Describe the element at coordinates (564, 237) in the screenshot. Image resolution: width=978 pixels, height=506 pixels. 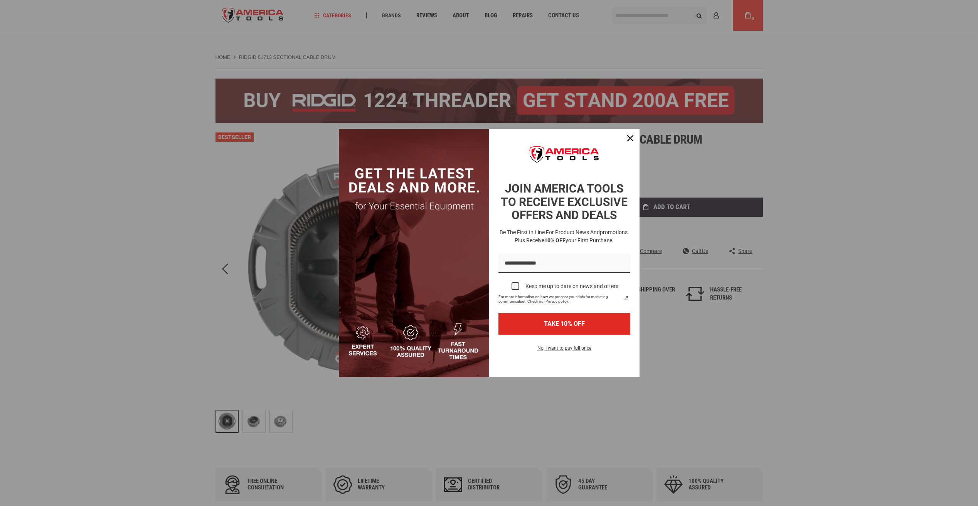
I see `h3: Be the first in line for product news and` at that location.